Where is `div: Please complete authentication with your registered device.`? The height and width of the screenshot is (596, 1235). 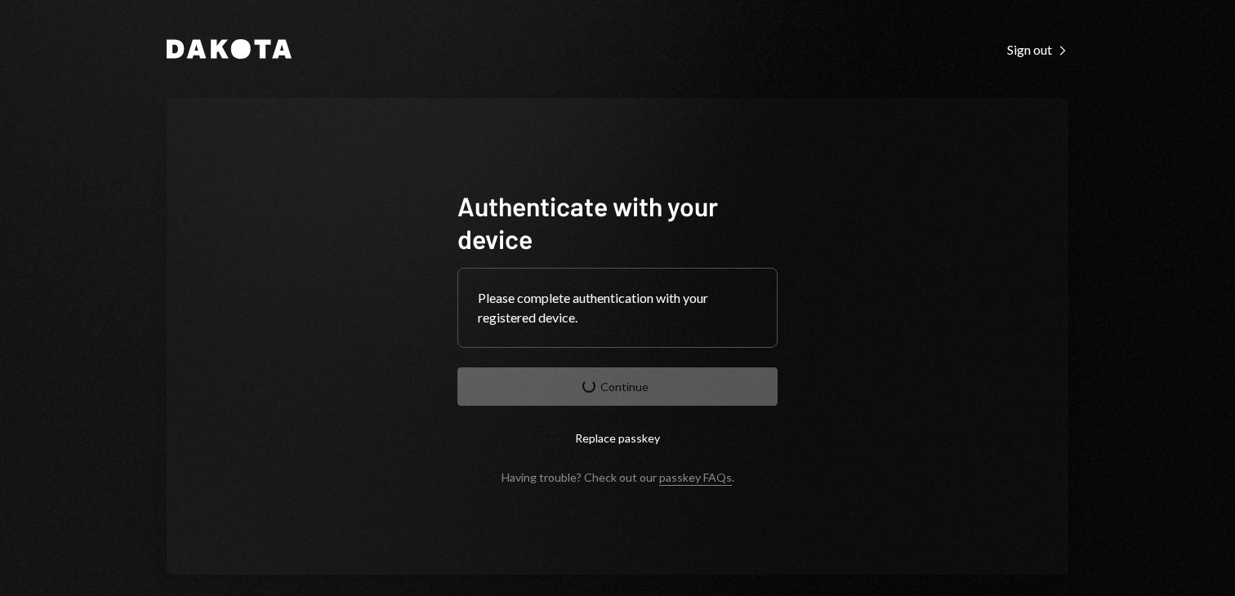
div: Please complete authentication with your registered device. is located at coordinates (617, 308).